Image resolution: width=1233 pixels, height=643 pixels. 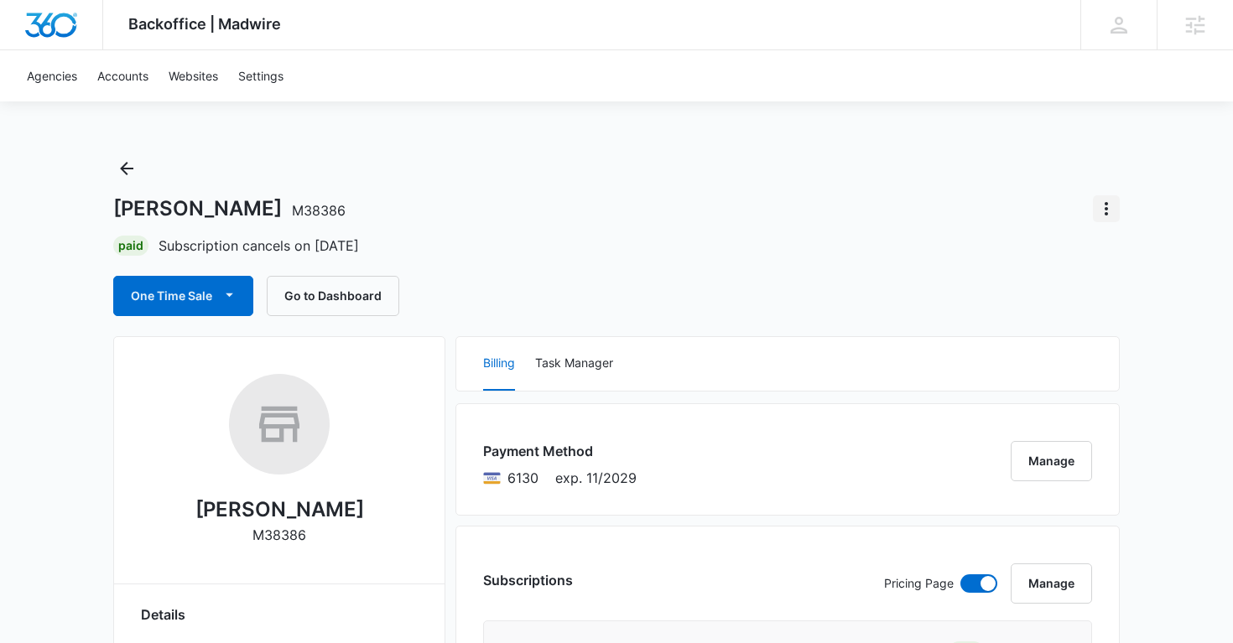 What do you see at coordinates (523, 478) in the screenshot?
I see `span: Visa ending with` at bounding box center [523, 478].